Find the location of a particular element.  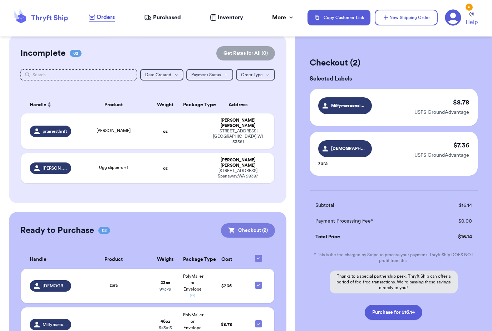

span: Purchased is located at coordinates (167, 18).